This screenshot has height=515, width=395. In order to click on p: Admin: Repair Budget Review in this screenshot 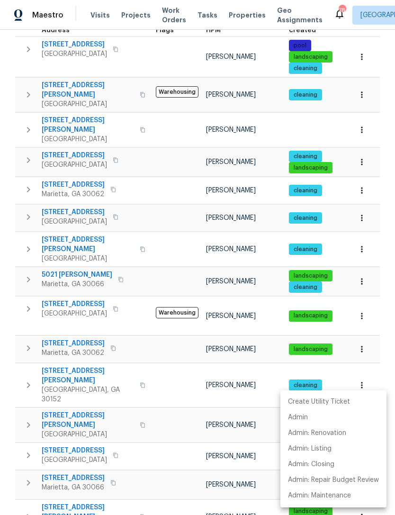, I will do `click(334, 480)`.